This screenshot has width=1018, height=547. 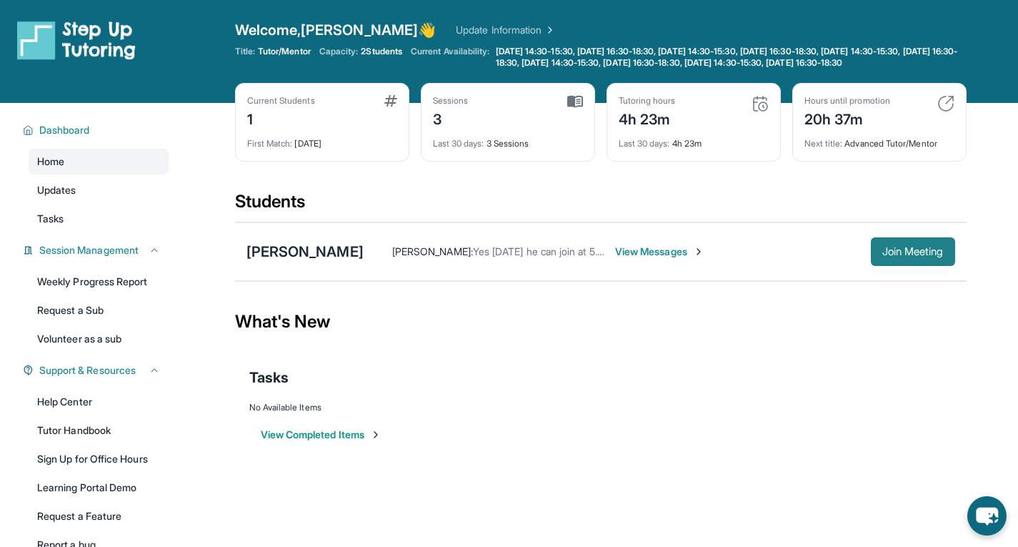 I want to click on span: Current Availability:, so click(x=450, y=57).